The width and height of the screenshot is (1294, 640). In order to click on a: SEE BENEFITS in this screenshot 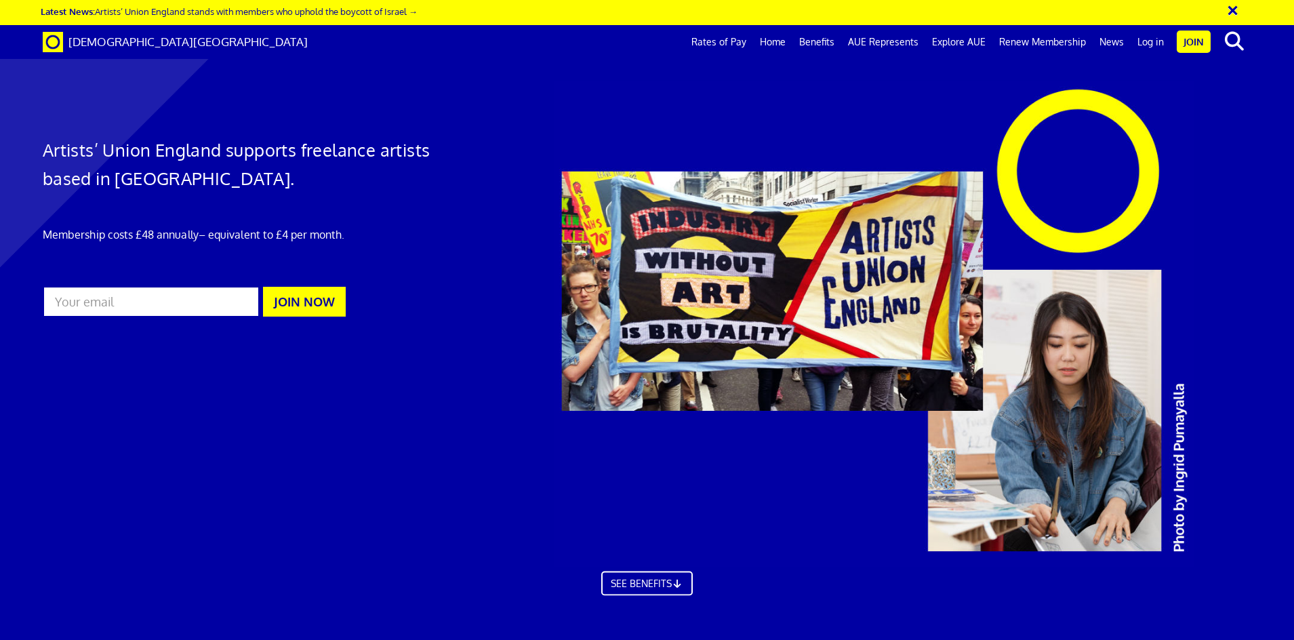, I will do `click(647, 593)`.